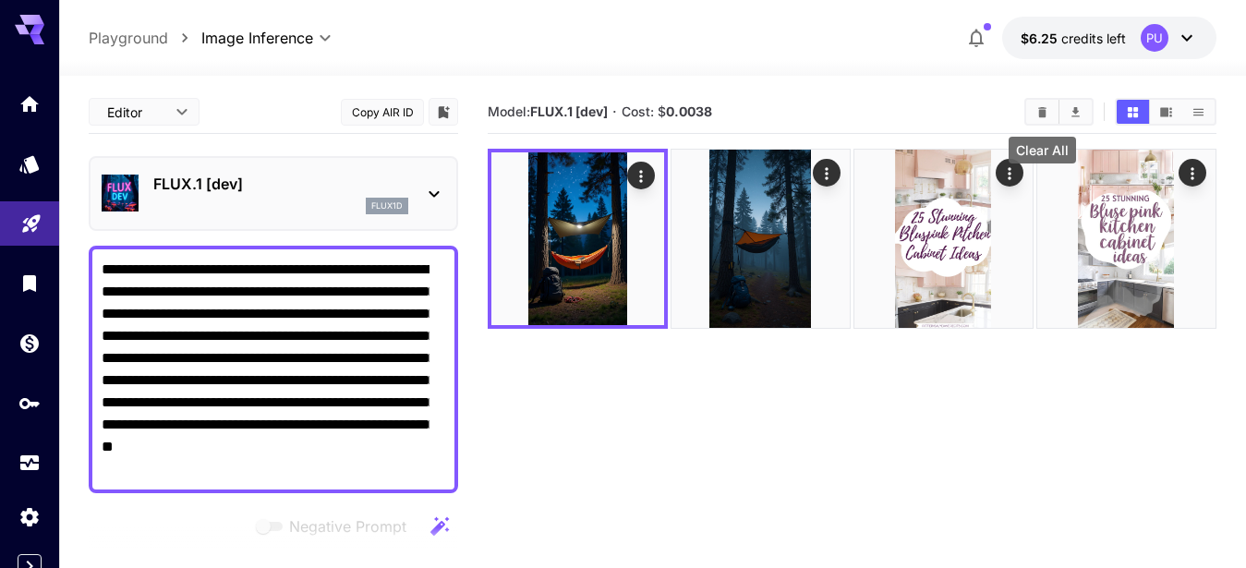 This screenshot has width=1246, height=568. What do you see at coordinates (1059, 112) in the screenshot?
I see `div: Clear AllDownload All` at bounding box center [1059, 112].